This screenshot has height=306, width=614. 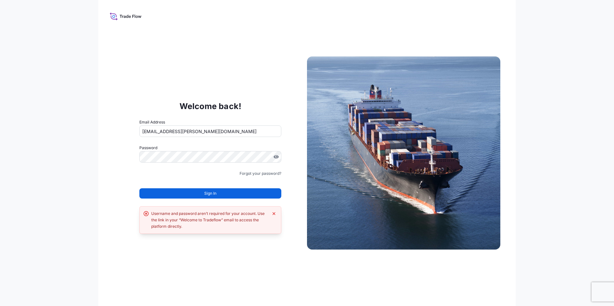 What do you see at coordinates (210, 194) in the screenshot?
I see `span: Sign In` at bounding box center [210, 194].